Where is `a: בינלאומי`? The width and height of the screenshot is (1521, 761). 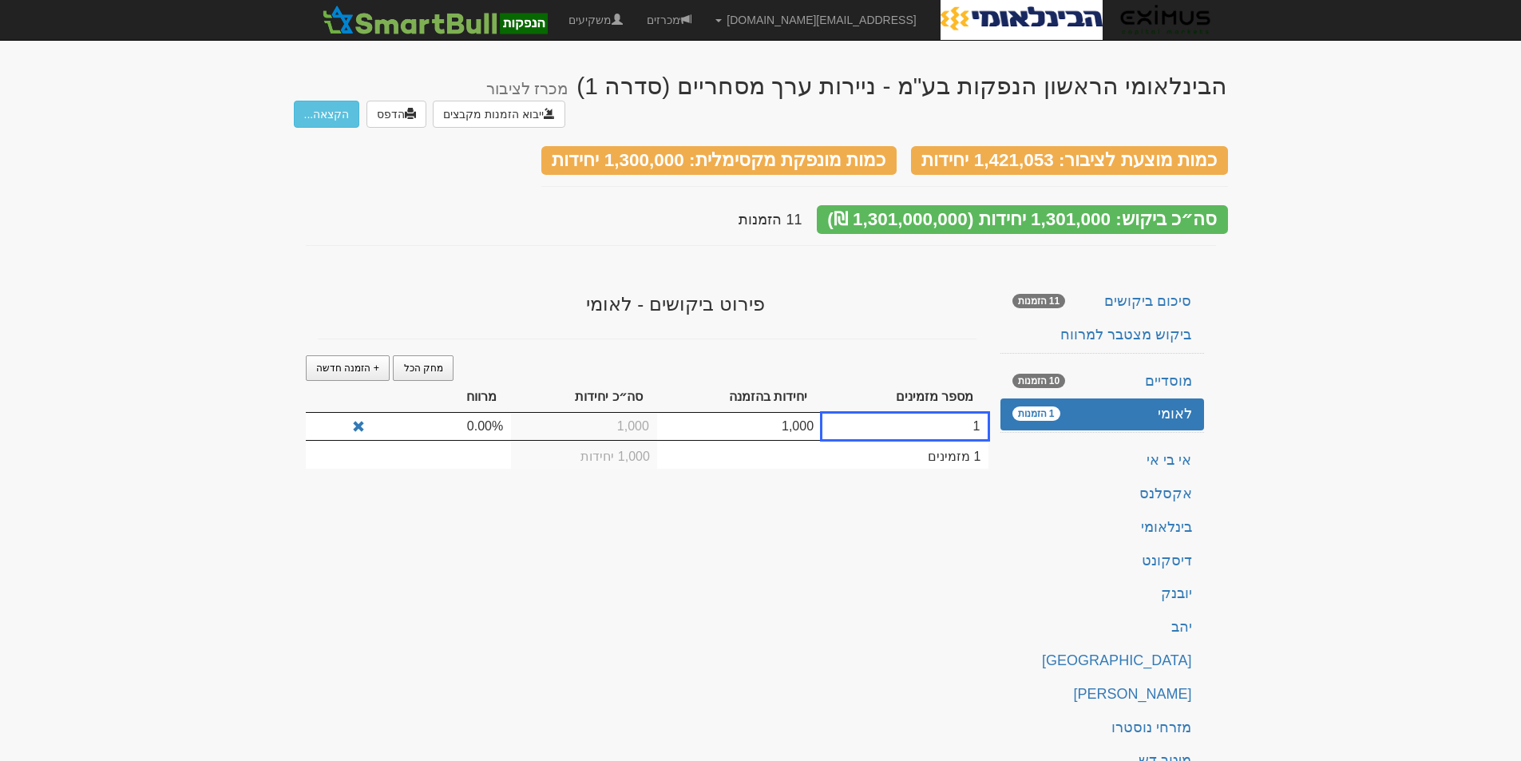 a: בינלאומי is located at coordinates (1102, 528).